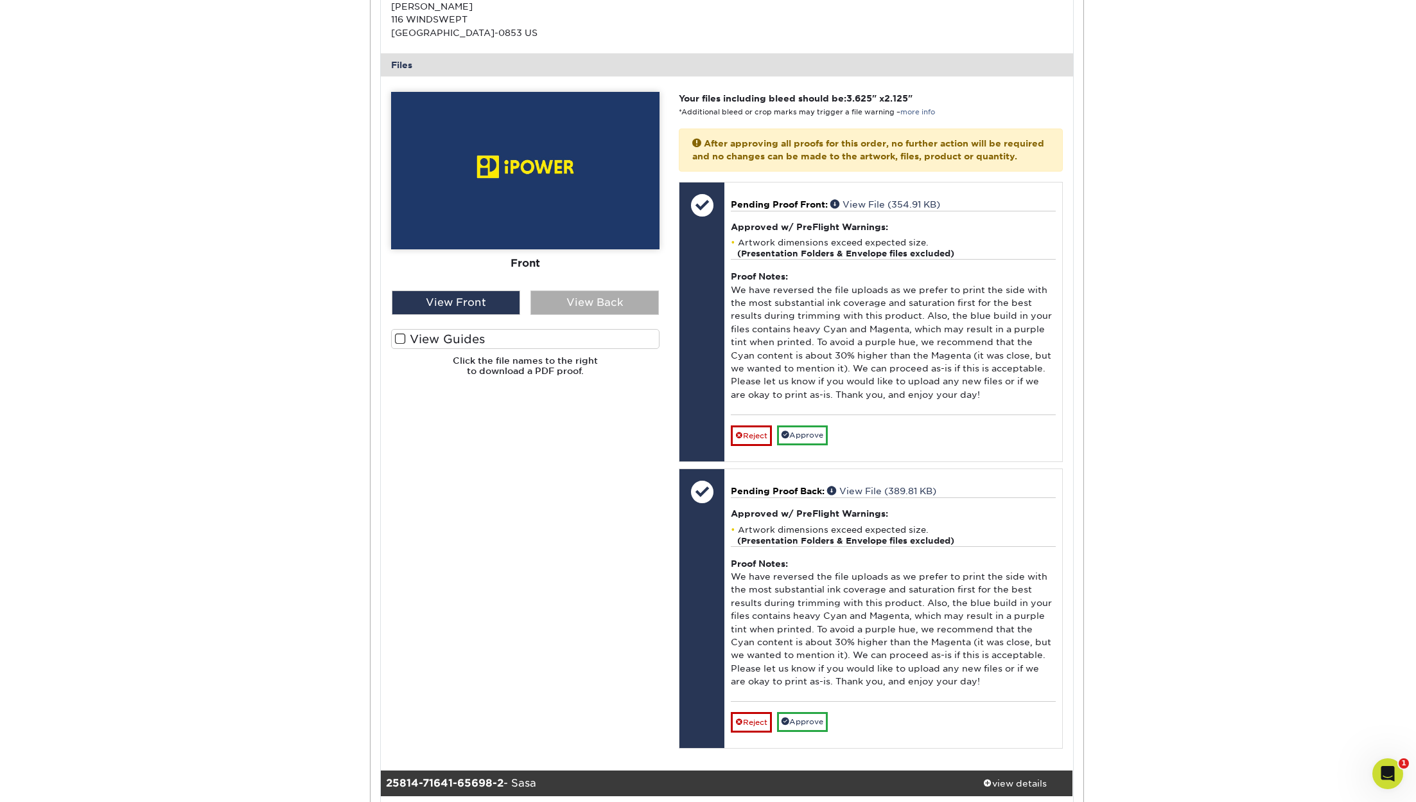 This screenshot has width=1416, height=802. What do you see at coordinates (779, 204) in the screenshot?
I see `span: Pending Proof Front:` at bounding box center [779, 204].